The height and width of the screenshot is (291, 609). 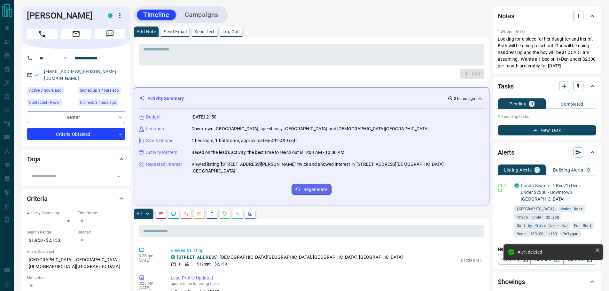 What do you see at coordinates (119, 176) in the screenshot?
I see `button: Open` at bounding box center [119, 176].